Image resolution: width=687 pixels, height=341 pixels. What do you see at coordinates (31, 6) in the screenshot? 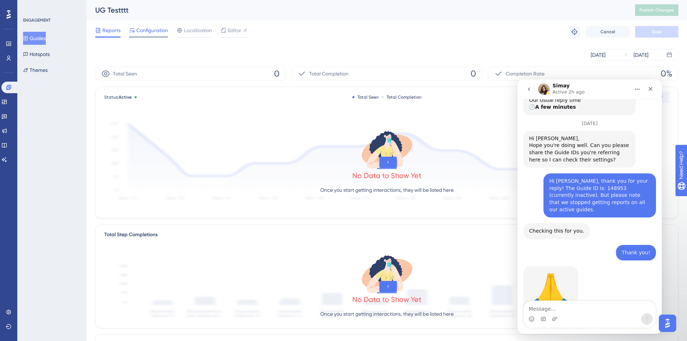
I see `span: Need Help?` at bounding box center [31, 6].